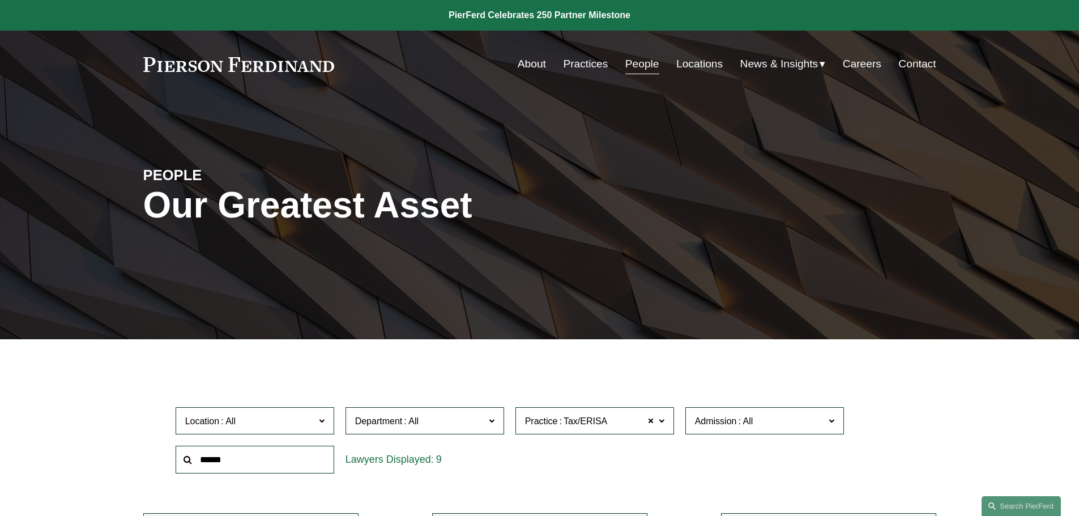 This screenshot has width=1079, height=516. Describe the element at coordinates (585, 421) in the screenshot. I see `span: Tax/ERISA` at that location.